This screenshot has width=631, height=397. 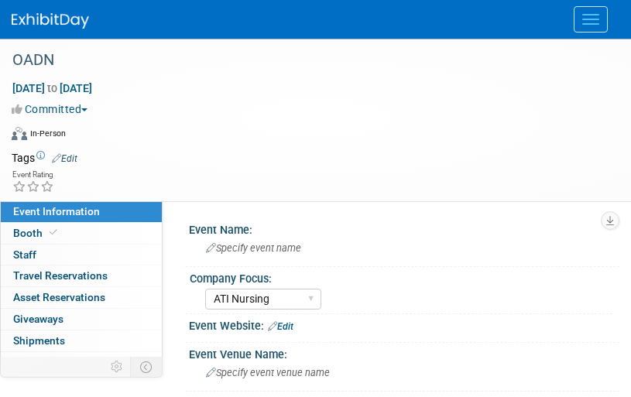 I want to click on a: Giveaways, so click(x=81, y=319).